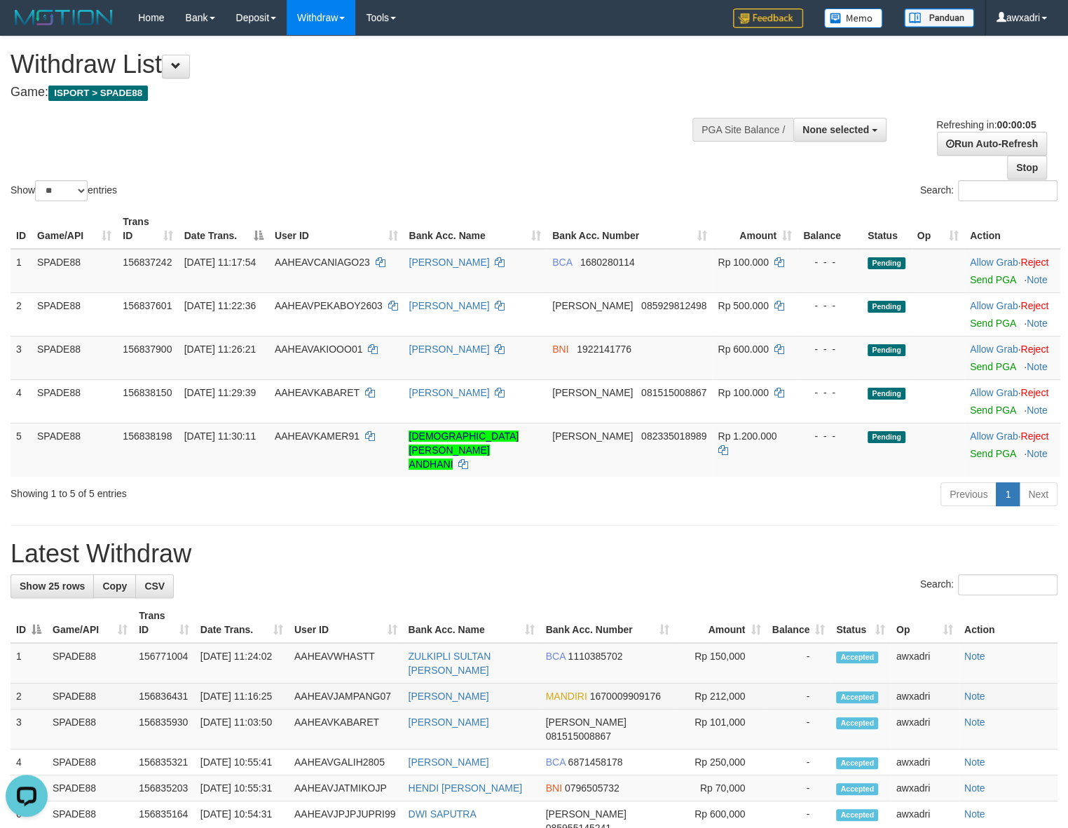 This screenshot has width=1068, height=828. What do you see at coordinates (345, 729) in the screenshot?
I see `td: AAHEAVKABARET` at bounding box center [345, 729].